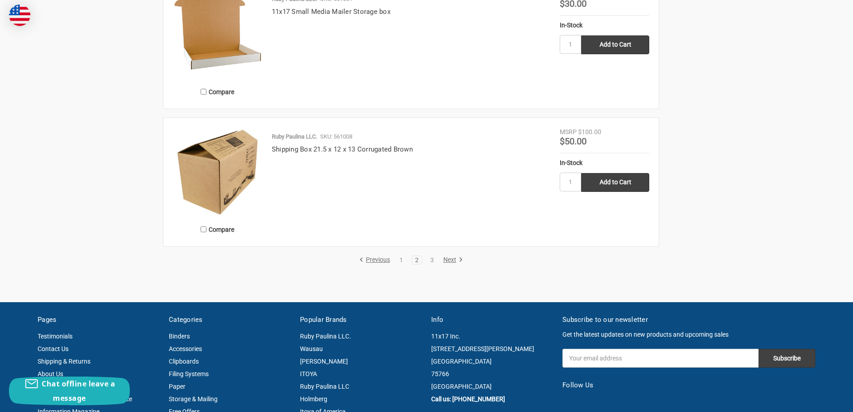 This screenshot has height=412, width=853. What do you see at coordinates (401, 260) in the screenshot?
I see `a: 1` at bounding box center [401, 260].